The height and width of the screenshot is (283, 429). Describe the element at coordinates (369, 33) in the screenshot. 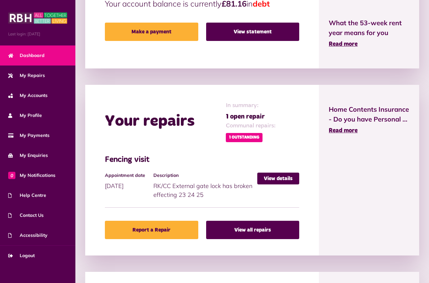

I see `a: What the 53-week rent year means for you Read more` at that location.